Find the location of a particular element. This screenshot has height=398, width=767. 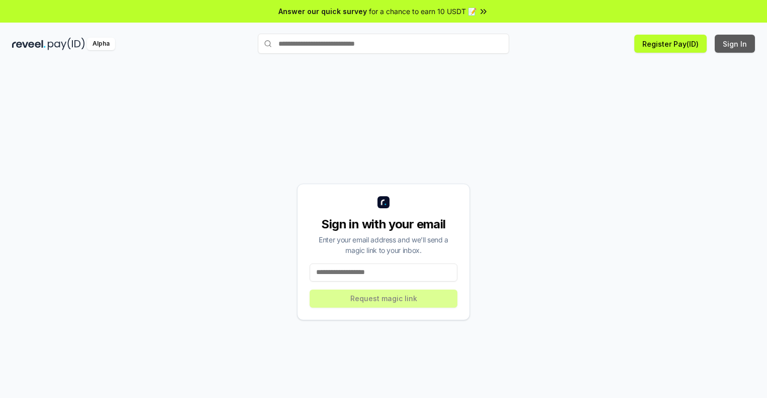

span: Answer our quick survey is located at coordinates (323, 11).